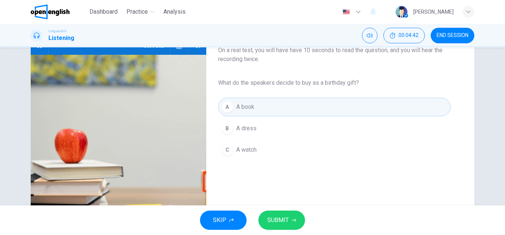 The width and height of the screenshot is (505, 235). Describe the element at coordinates (223, 220) in the screenshot. I see `button: SKIP` at that location.